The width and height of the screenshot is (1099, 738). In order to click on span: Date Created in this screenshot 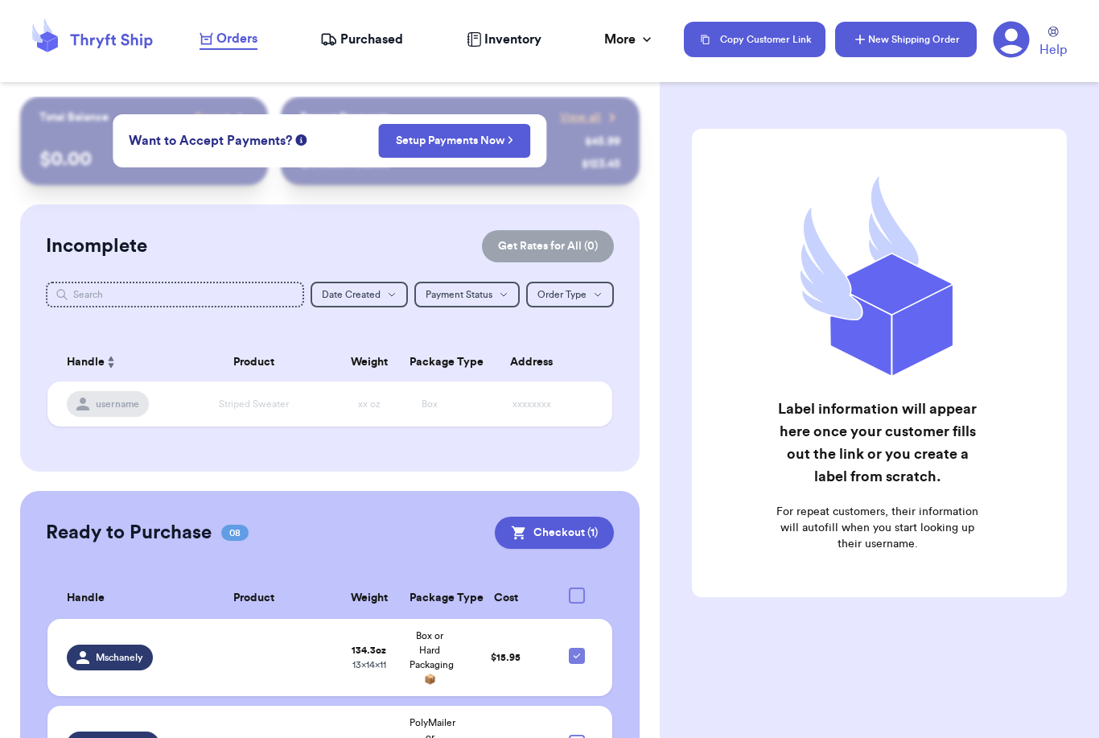, I will do `click(351, 294)`.